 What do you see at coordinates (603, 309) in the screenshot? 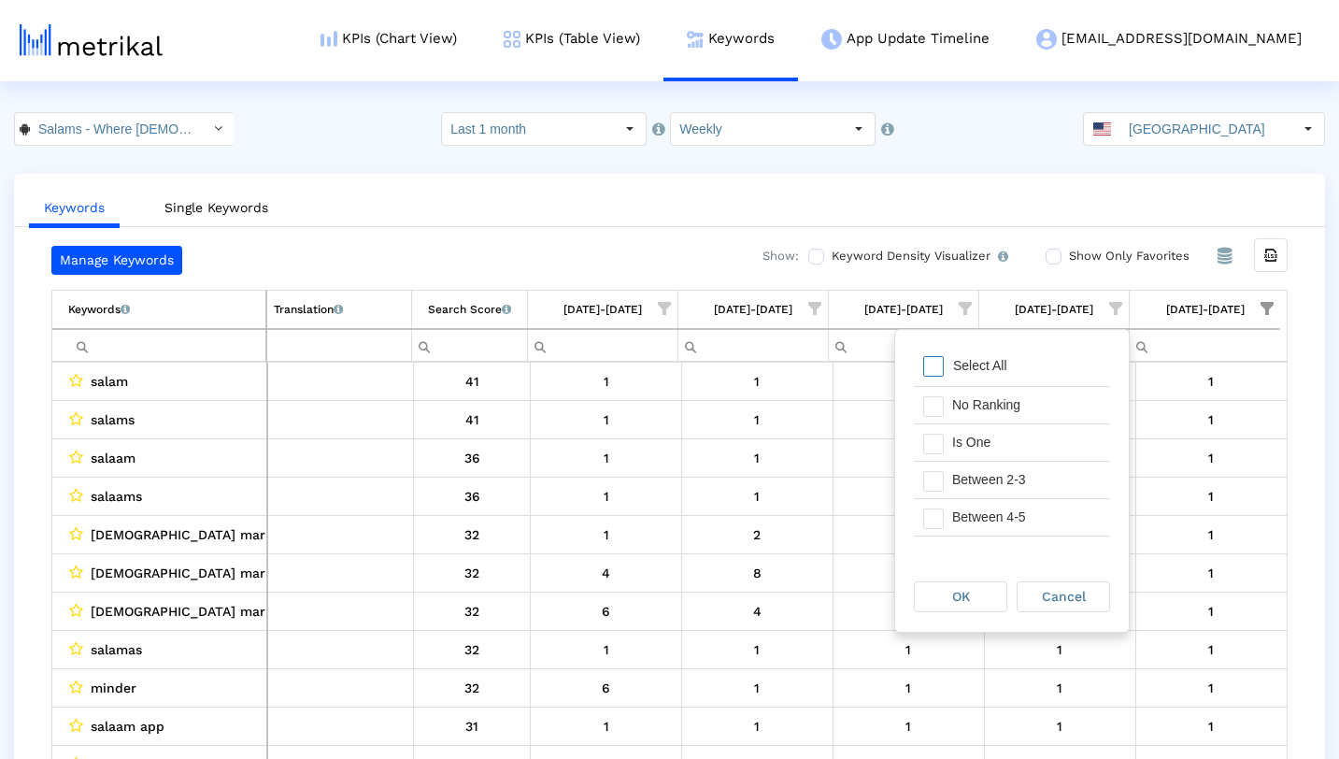
I see `td: Column 08/31/25-09/06/25` at bounding box center [603, 309].